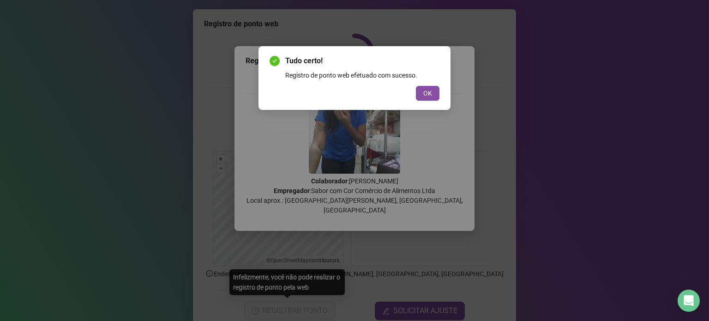 This screenshot has height=321, width=709. I want to click on div: Open Intercom Messenger, so click(688, 300).